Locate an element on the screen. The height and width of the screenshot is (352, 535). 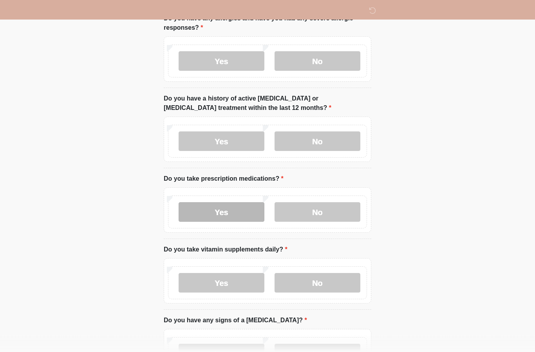
label: Do you take vitamin supplements daily? is located at coordinates (225, 250).